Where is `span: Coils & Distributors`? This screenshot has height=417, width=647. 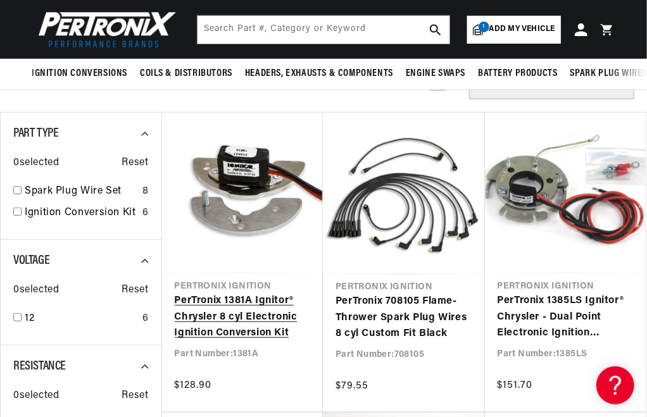
span: Coils & Distributors is located at coordinates (186, 73).